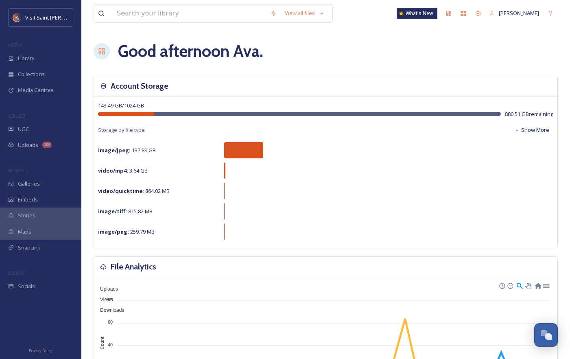 The width and height of the screenshot is (570, 359). I want to click on a: View all files, so click(304, 13).